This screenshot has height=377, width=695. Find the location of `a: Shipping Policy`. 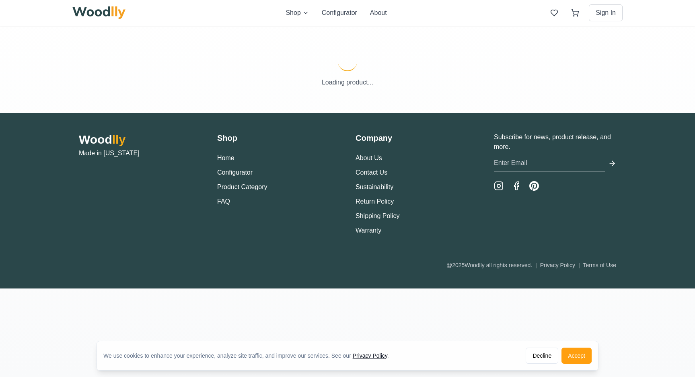

a: Shipping Policy is located at coordinates (377, 216).